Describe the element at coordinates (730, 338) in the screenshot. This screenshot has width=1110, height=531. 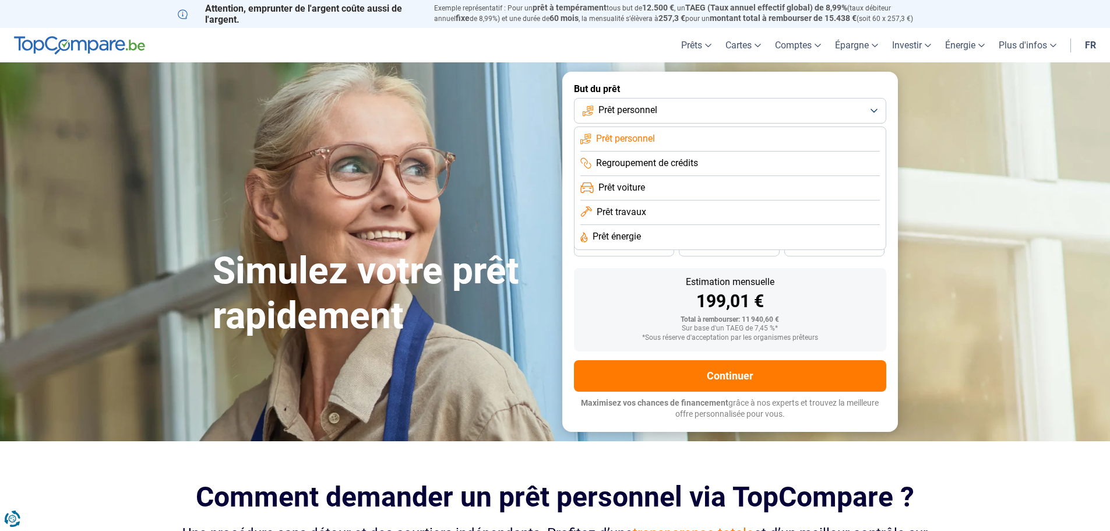
I see `div: *Sous réserve d'acceptation par les organismes prêteurs` at that location.